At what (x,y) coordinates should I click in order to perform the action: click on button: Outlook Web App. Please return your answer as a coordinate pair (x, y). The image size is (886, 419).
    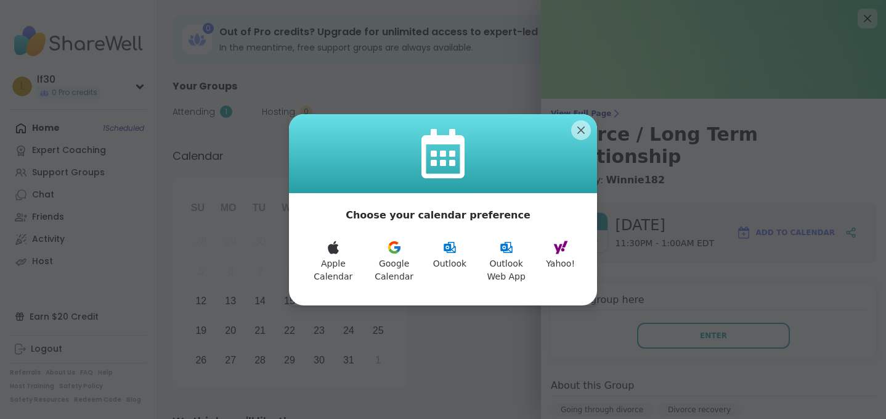
    Looking at the image, I should click on (506, 261).